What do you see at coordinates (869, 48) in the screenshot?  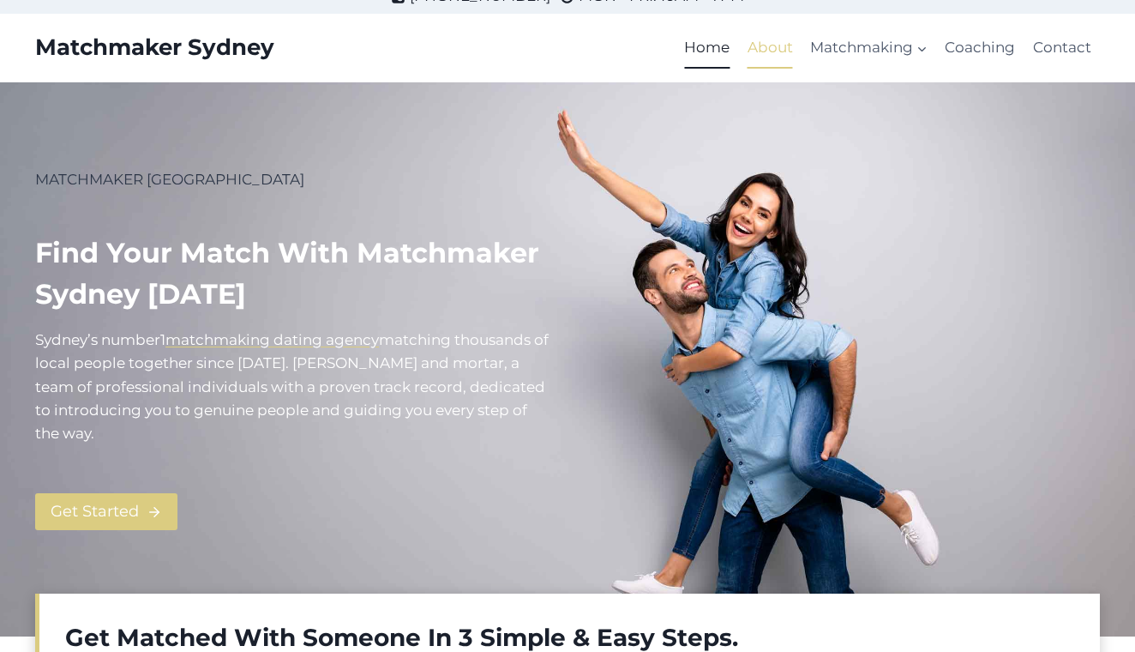 I see `button: Child menu of Matchmaking` at bounding box center [869, 48].